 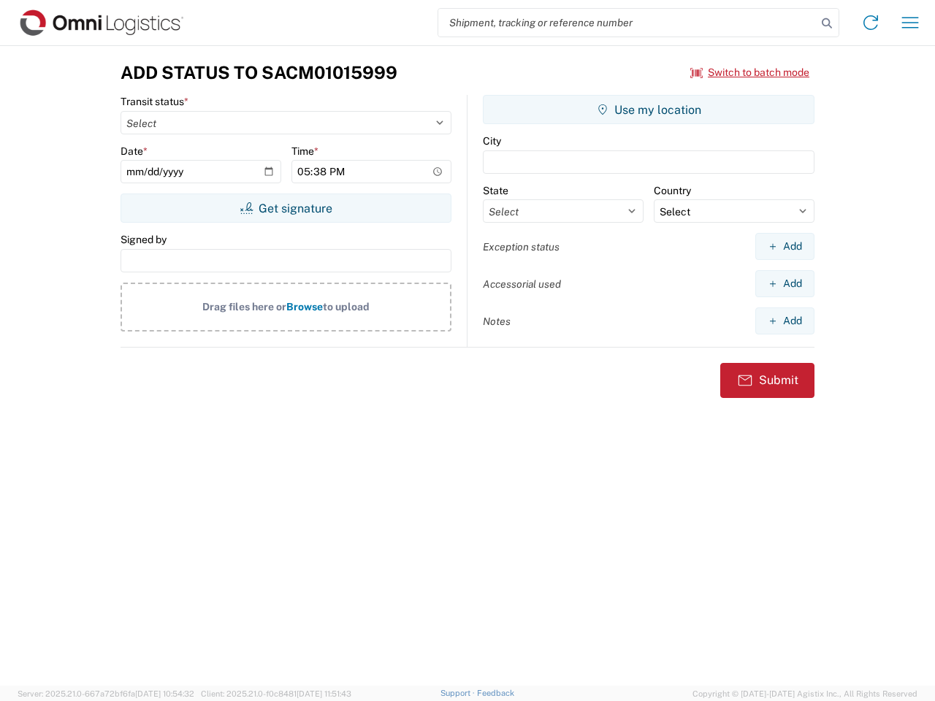 What do you see at coordinates (767, 381) in the screenshot?
I see `button: Submit` at bounding box center [767, 381].